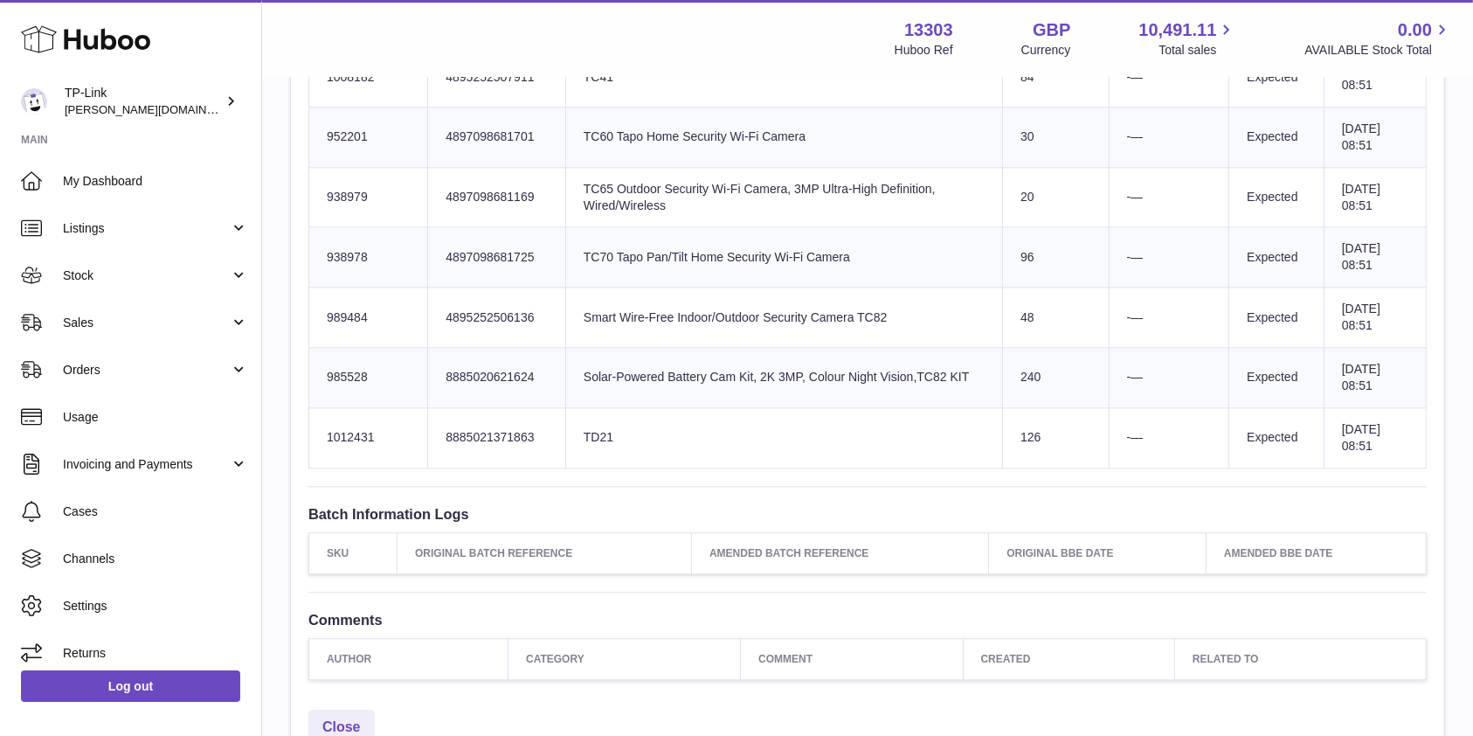  I want to click on strong: 13303, so click(929, 30).